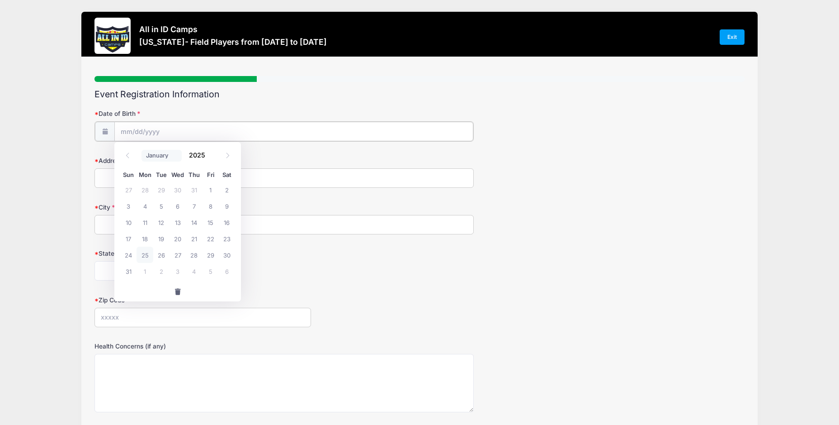  What do you see at coordinates (161, 271) in the screenshot?
I see `span: September 2, 2025` at bounding box center [161, 271].